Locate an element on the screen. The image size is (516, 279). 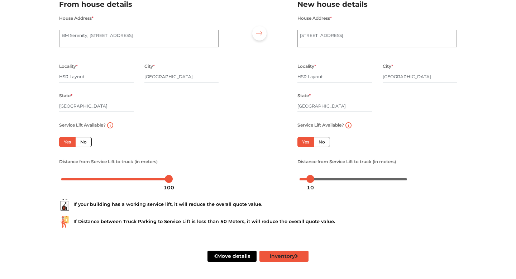
button: Move details is located at coordinates (232, 256).